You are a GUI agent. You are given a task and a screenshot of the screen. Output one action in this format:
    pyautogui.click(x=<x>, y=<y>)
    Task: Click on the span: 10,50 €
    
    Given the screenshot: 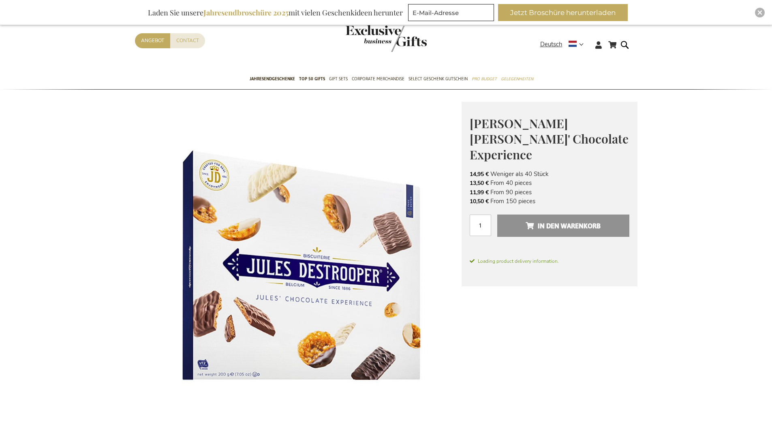 What is the action you would take?
    pyautogui.click(x=479, y=201)
    